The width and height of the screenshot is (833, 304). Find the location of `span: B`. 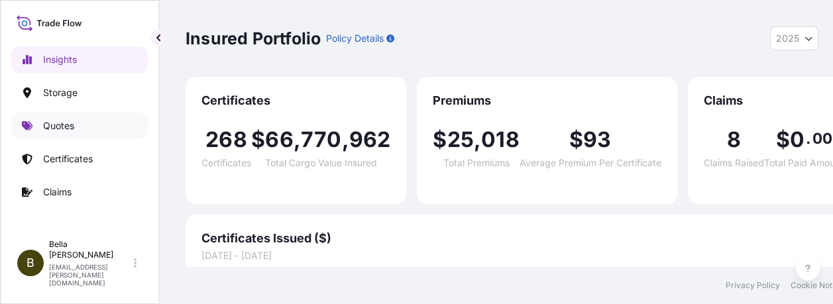

span: B is located at coordinates (30, 263).